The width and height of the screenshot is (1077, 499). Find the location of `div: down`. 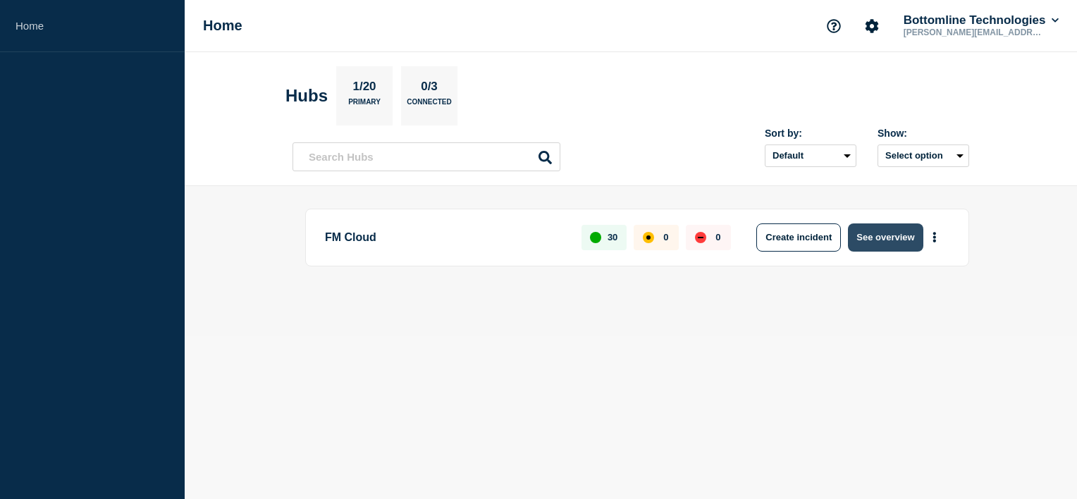

div: down is located at coordinates (700, 237).